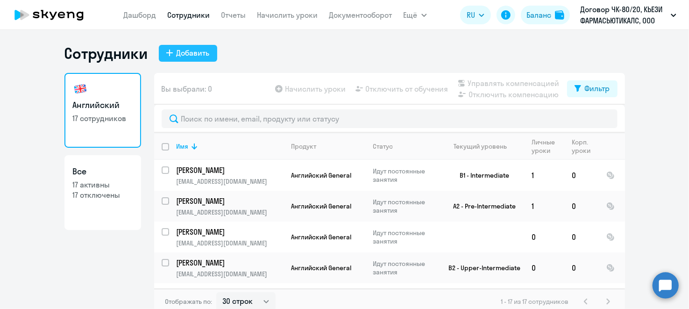 Image resolution: width=689 pixels, height=309 pixels. What do you see at coordinates (103, 105) in the screenshot?
I see `h3: Английский` at bounding box center [103, 105].